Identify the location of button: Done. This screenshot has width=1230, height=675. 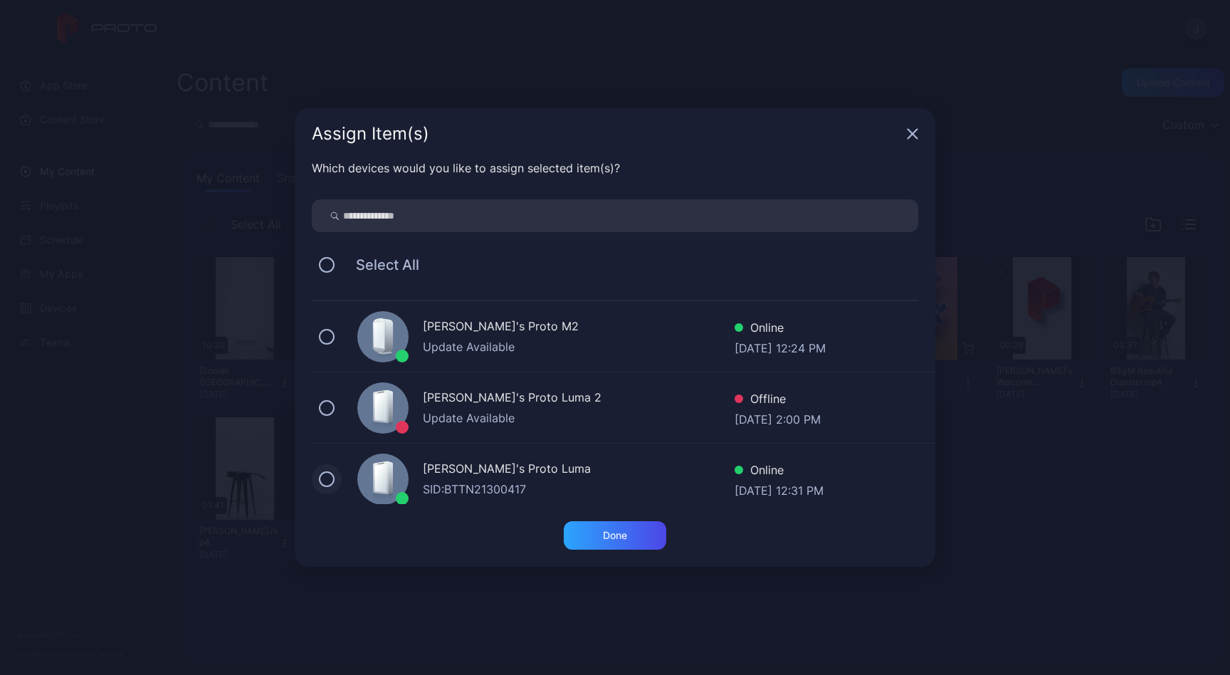
(615, 535).